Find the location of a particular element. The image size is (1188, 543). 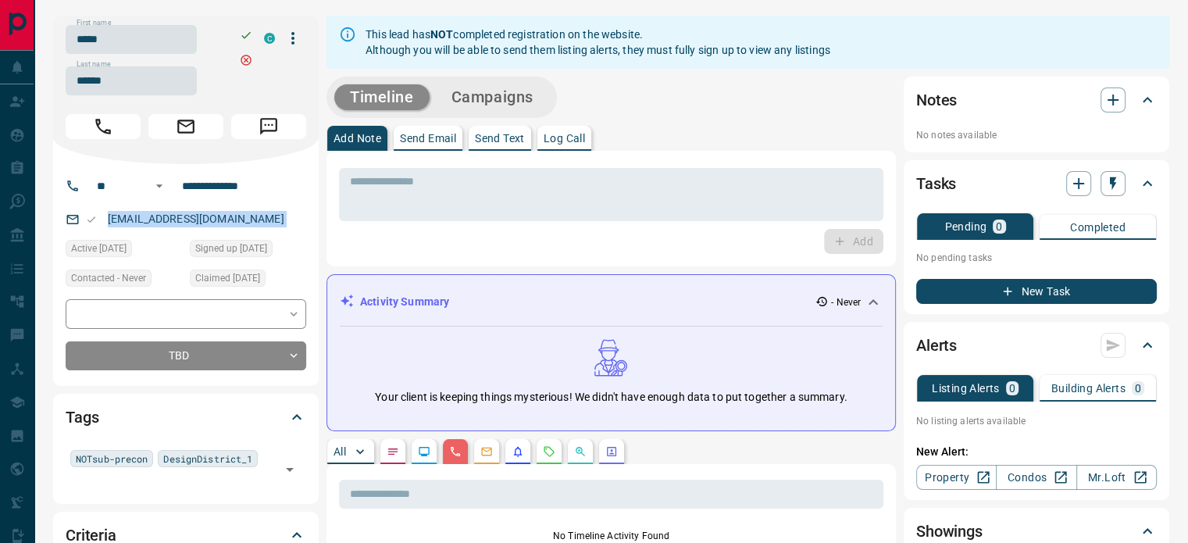

svg: Agent Actions is located at coordinates (611, 451).